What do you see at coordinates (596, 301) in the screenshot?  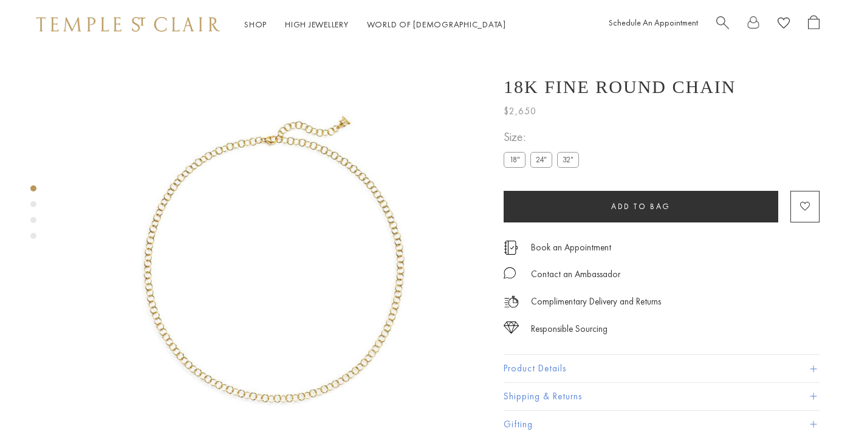 I see `p: Complimentary Delivery and Returns` at bounding box center [596, 301].